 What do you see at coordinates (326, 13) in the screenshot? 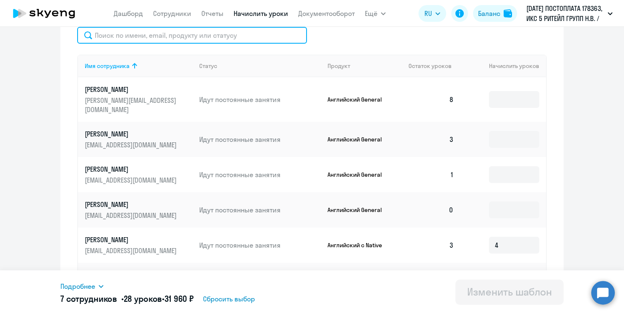
I see `a: Документооборот` at bounding box center [326, 13].